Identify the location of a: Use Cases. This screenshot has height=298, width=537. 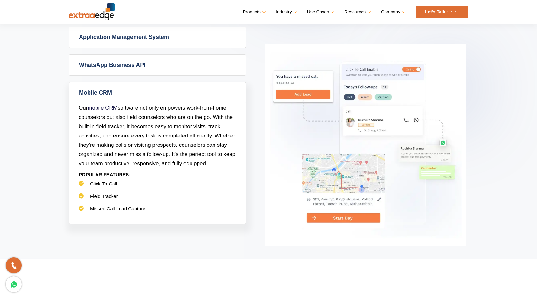
(320, 12).